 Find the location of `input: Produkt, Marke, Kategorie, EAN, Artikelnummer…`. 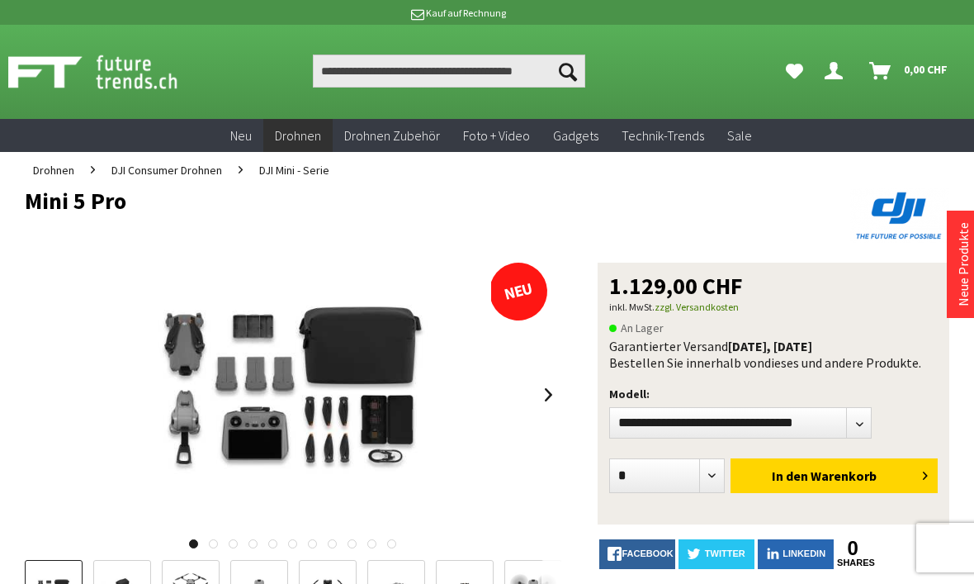

input: Produkt, Marke, Kategorie, EAN, Artikelnummer… is located at coordinates (449, 71).